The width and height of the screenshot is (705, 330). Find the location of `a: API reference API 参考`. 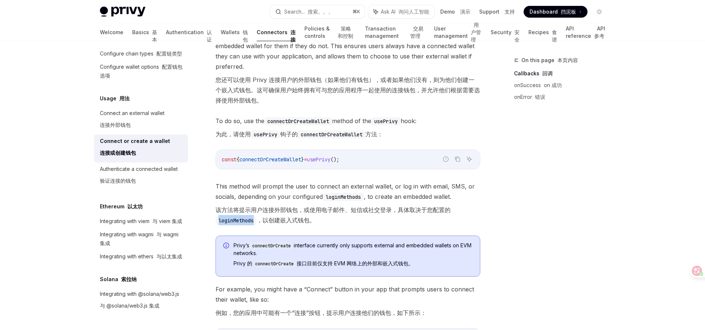

a: API reference API 参考 is located at coordinates (585, 32).